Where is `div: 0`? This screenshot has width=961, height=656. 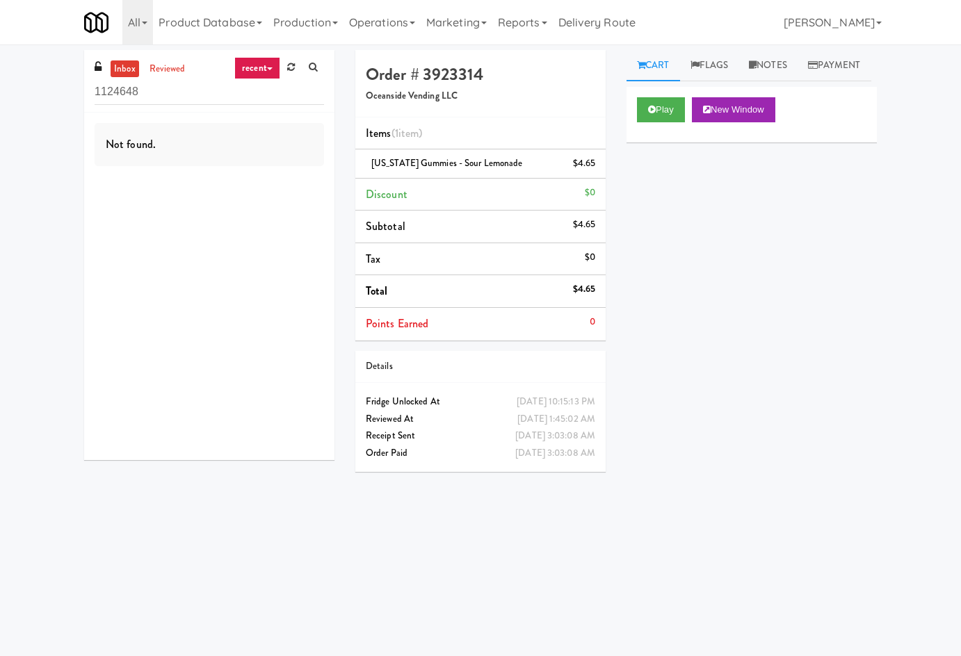 div: 0 is located at coordinates (592, 322).